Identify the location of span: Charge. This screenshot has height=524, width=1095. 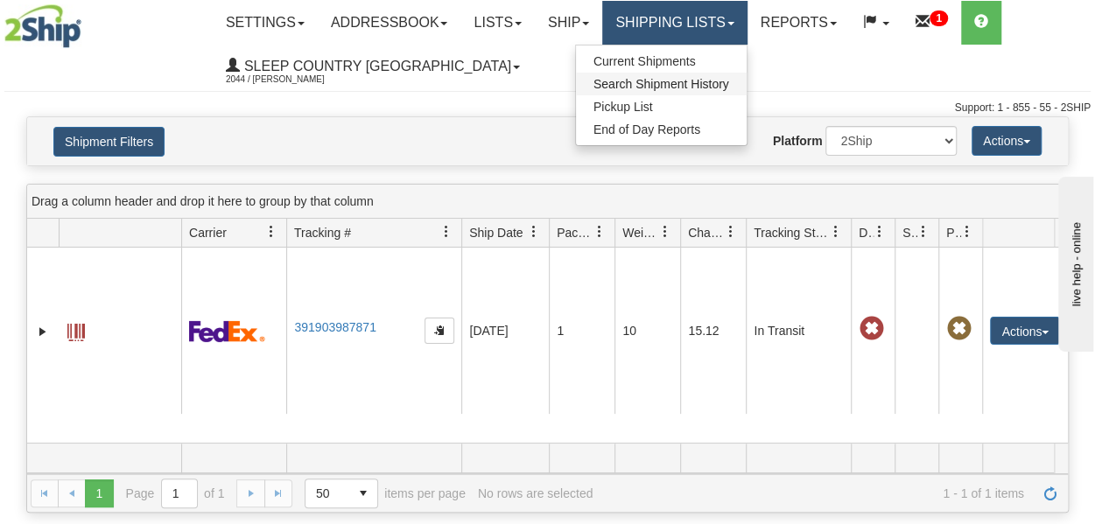
(707, 233).